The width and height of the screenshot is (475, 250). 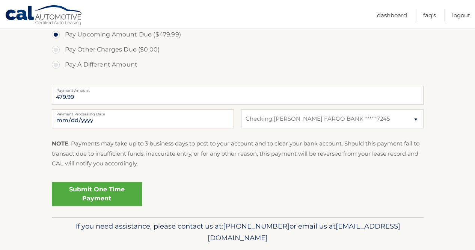 What do you see at coordinates (238, 50) in the screenshot?
I see `label: Pay Other Charges Due ($0.00)` at bounding box center [238, 50].